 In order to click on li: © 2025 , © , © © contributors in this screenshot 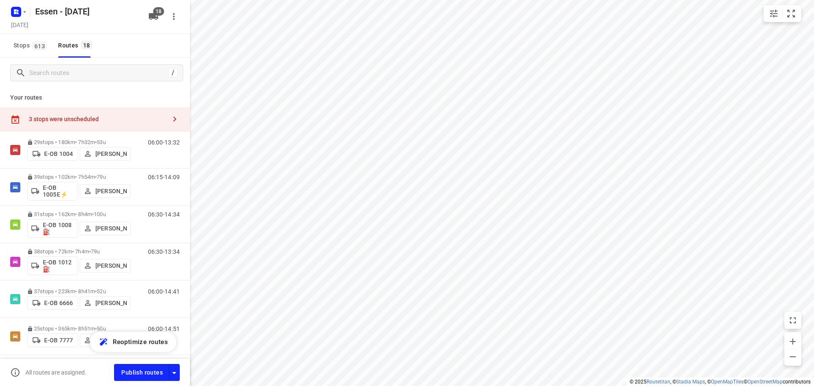, I will do `click(720, 382)`.